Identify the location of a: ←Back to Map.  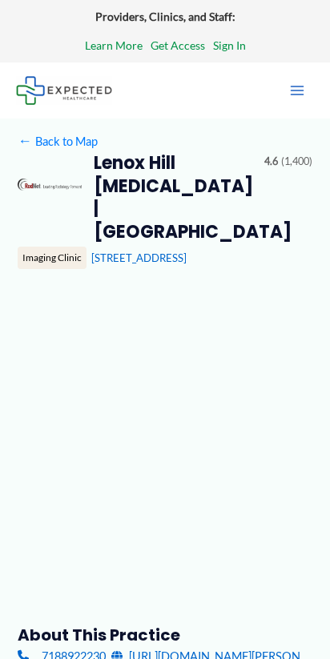
(57, 141).